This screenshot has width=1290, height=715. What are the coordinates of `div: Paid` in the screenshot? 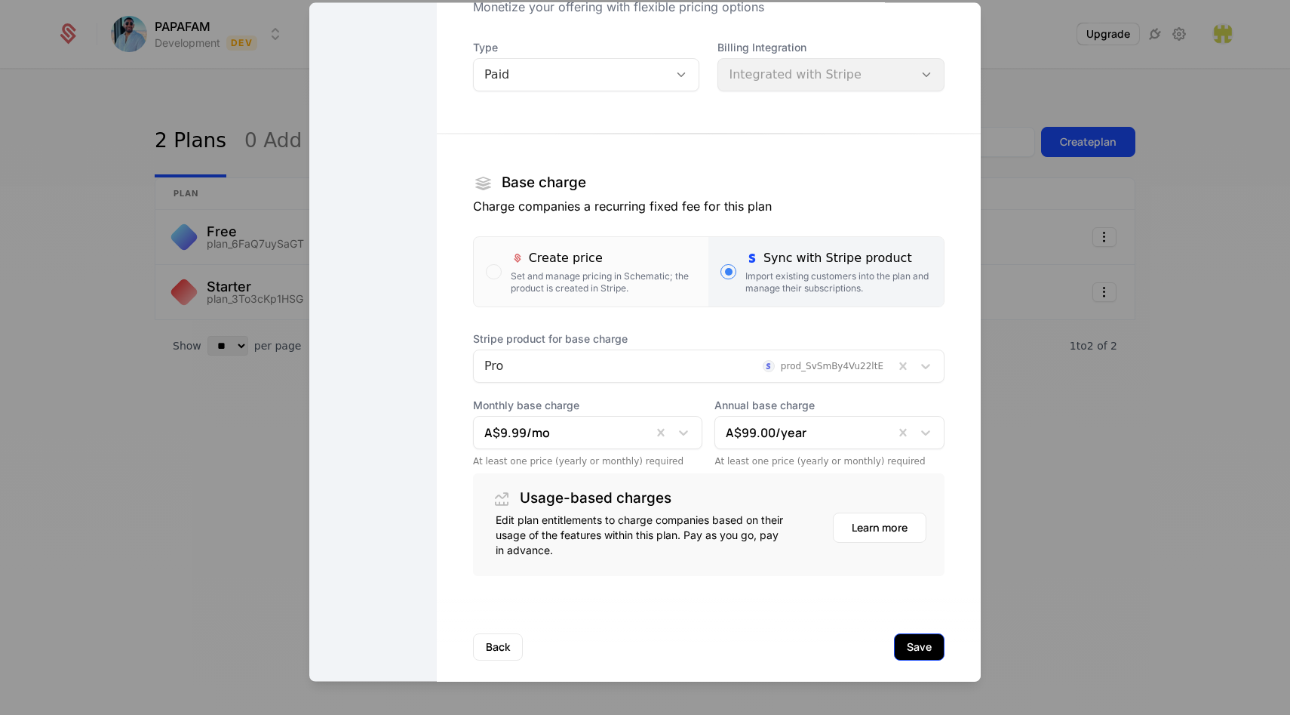 It's located at (571, 74).